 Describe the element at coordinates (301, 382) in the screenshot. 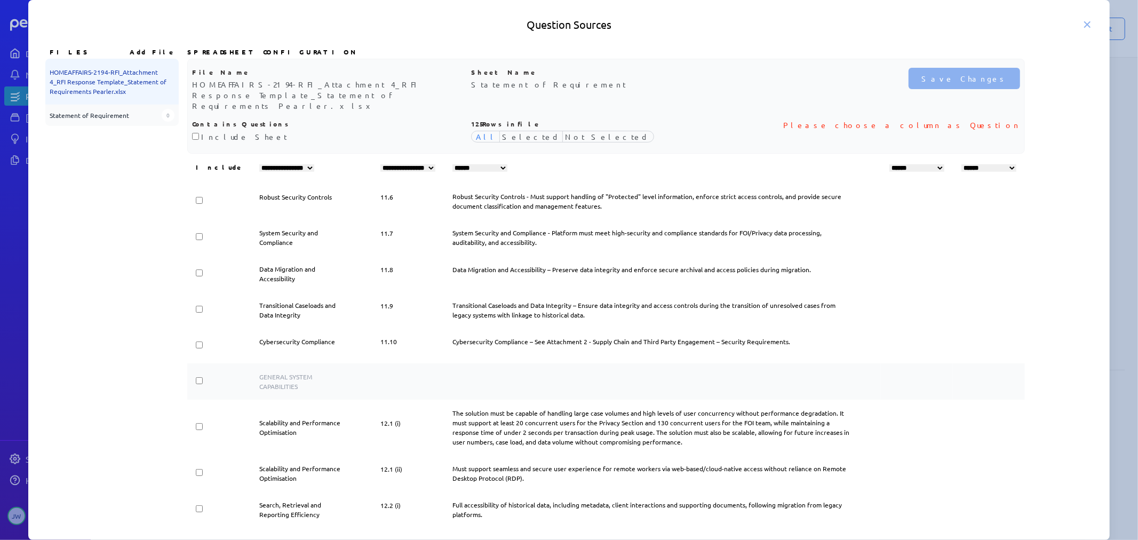

I see `pre: GENERAL SYSTEM CAPABILITIES` at that location.